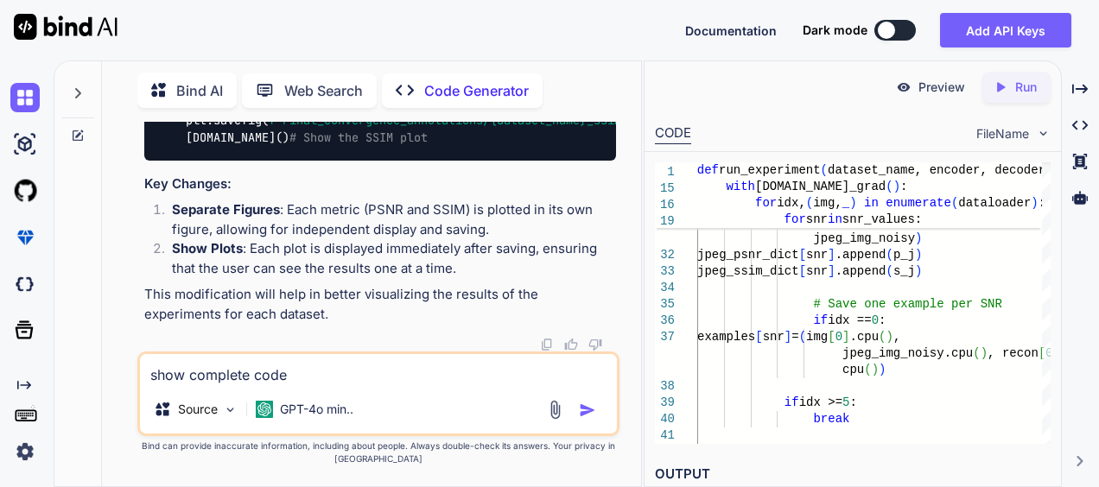 The image size is (1099, 487). I want to click on p: Web Search, so click(323, 91).